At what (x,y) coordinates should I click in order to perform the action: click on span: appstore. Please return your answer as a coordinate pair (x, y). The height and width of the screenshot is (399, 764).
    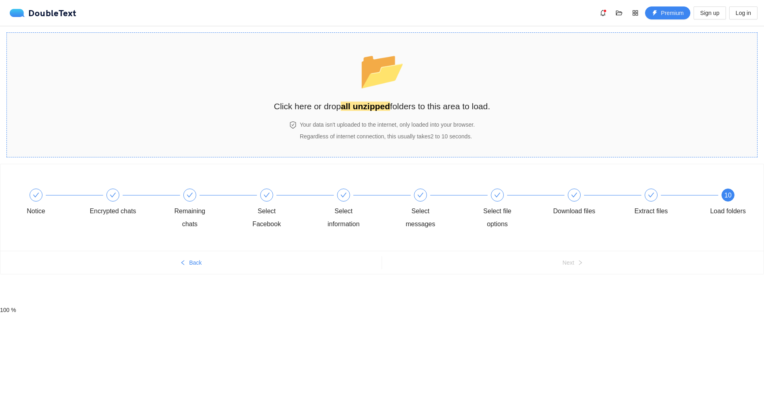
    Looking at the image, I should click on (635, 13).